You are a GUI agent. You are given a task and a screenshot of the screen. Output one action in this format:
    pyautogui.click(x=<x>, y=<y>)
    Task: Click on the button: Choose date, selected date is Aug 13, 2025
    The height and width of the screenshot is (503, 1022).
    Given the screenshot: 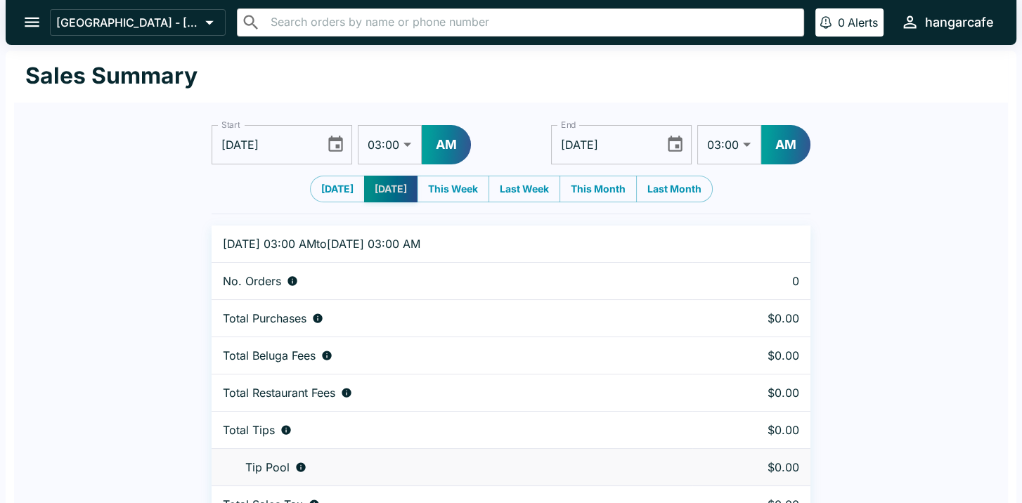 What is the action you would take?
    pyautogui.click(x=675, y=144)
    